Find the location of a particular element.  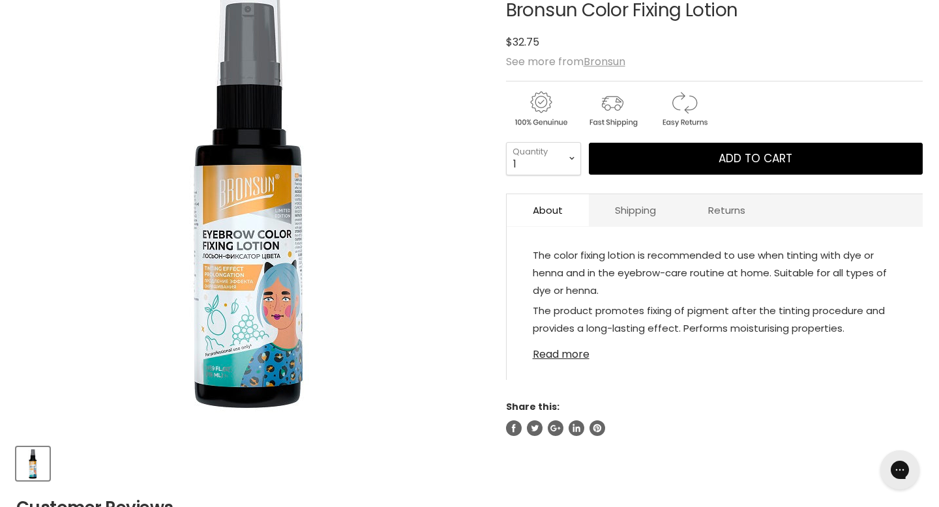

span: Share this: is located at coordinates (533, 407).